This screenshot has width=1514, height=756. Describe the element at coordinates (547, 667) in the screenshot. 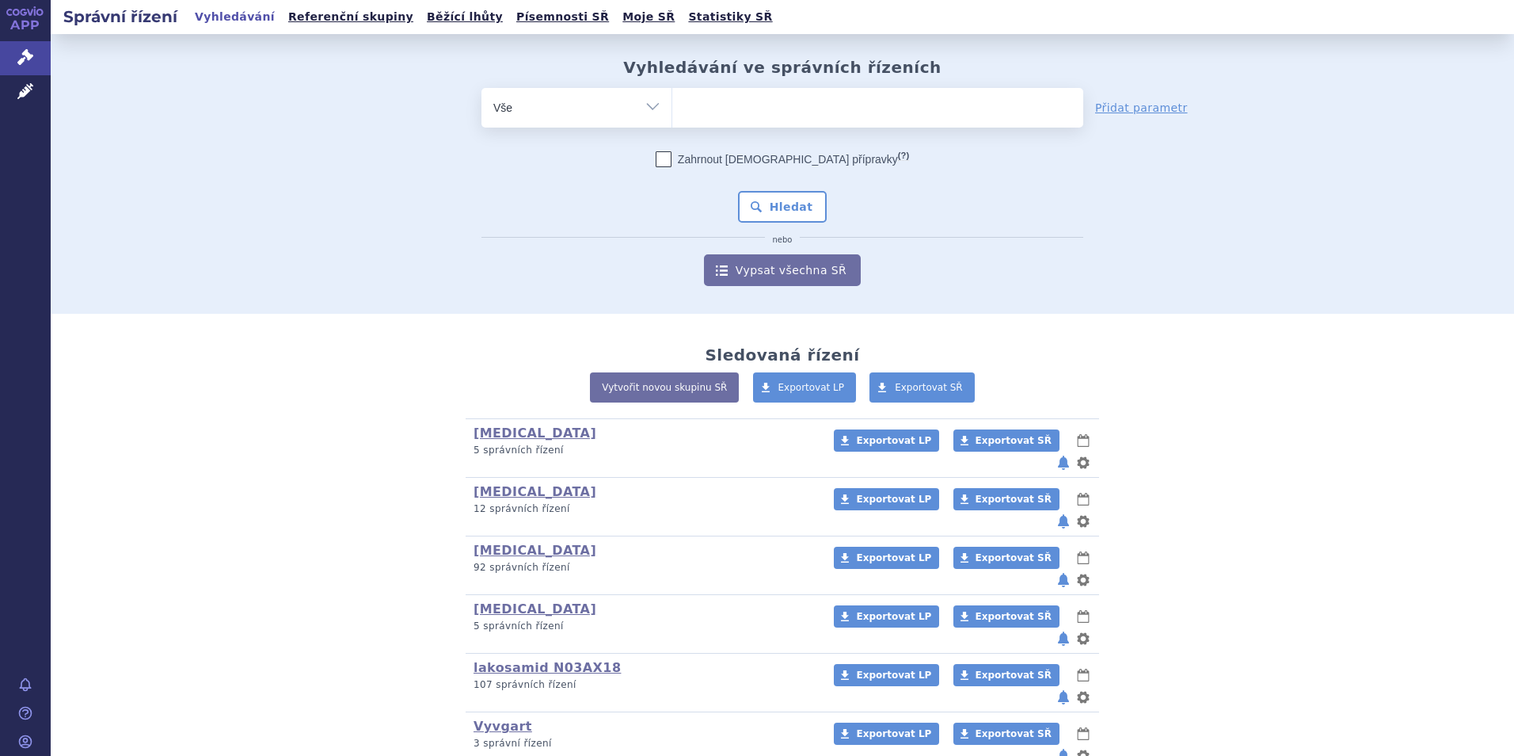

I see `a: lakosamid N03AX18` at that location.